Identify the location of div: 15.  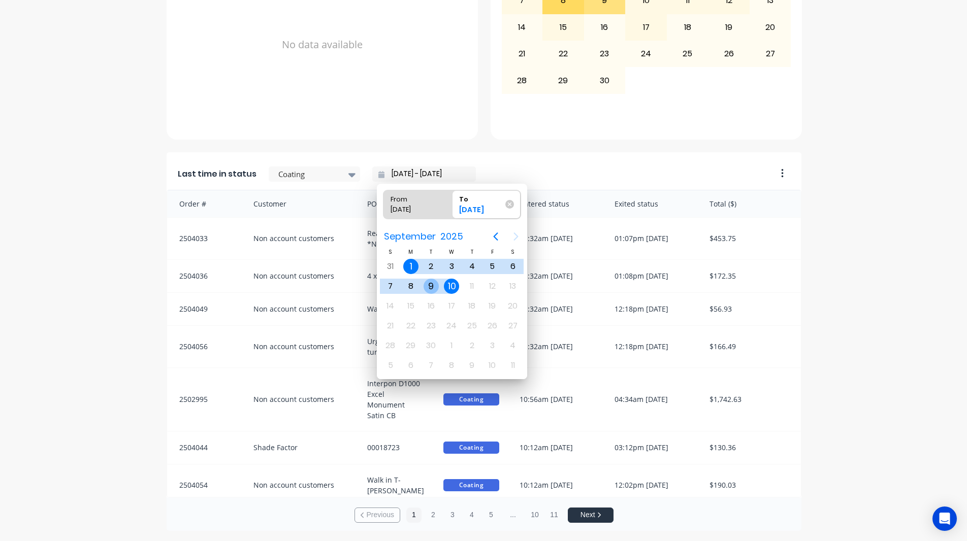
(563, 27).